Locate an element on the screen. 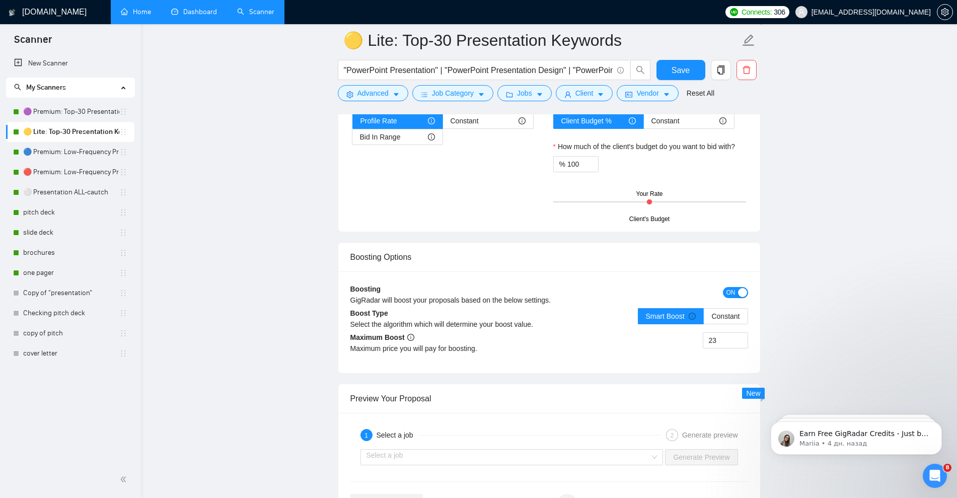 Image resolution: width=957 pixels, height=498 pixels. a: homeHome is located at coordinates (136, 12).